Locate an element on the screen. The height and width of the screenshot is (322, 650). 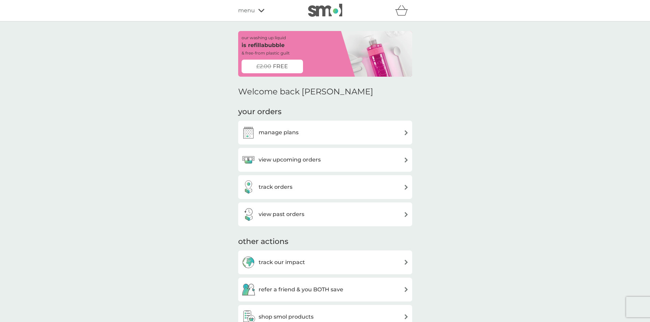
span: FREE is located at coordinates (280, 67).